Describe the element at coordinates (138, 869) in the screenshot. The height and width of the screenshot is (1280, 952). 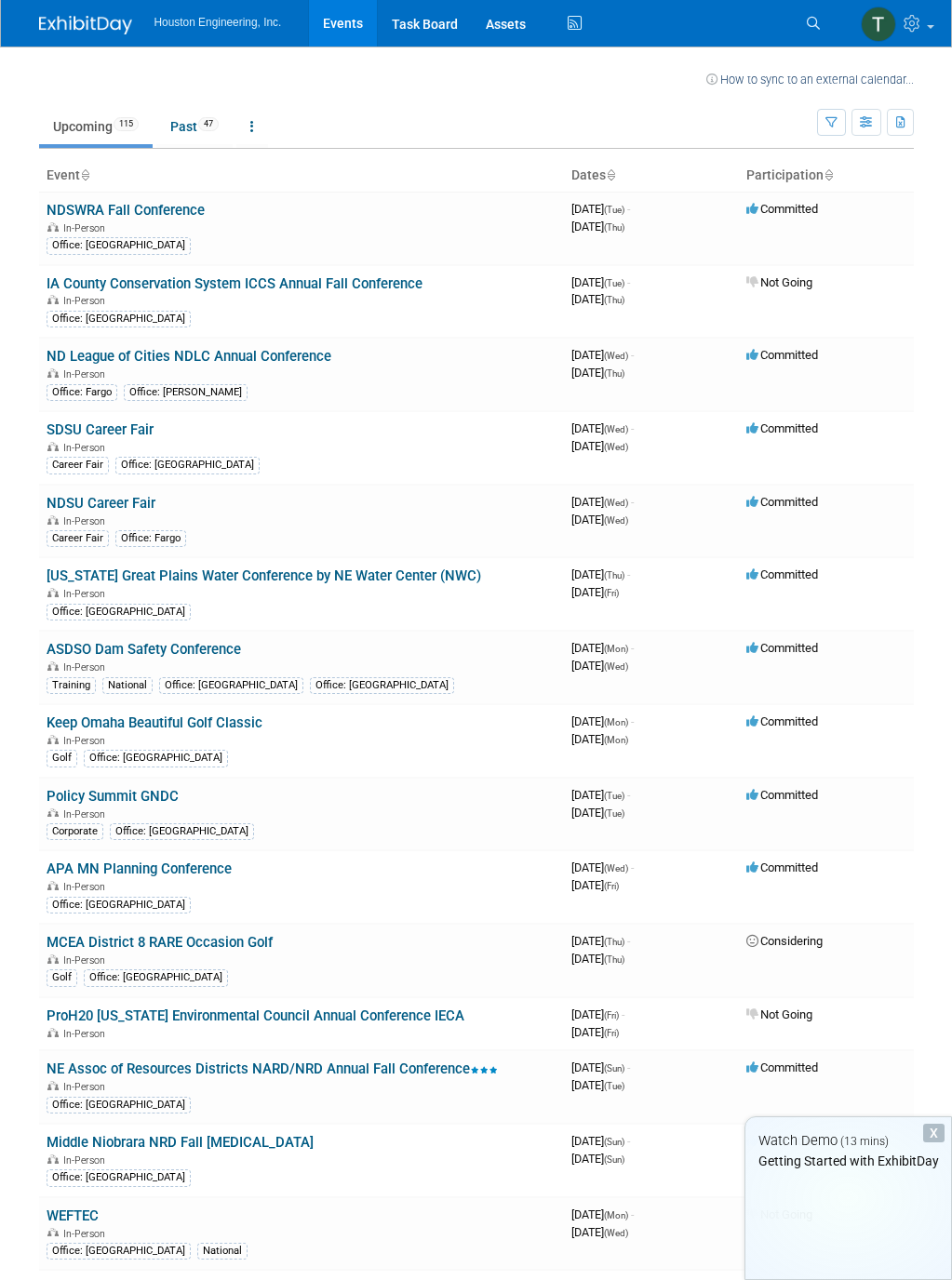
I see `a: APA MN Planning Conference` at that location.